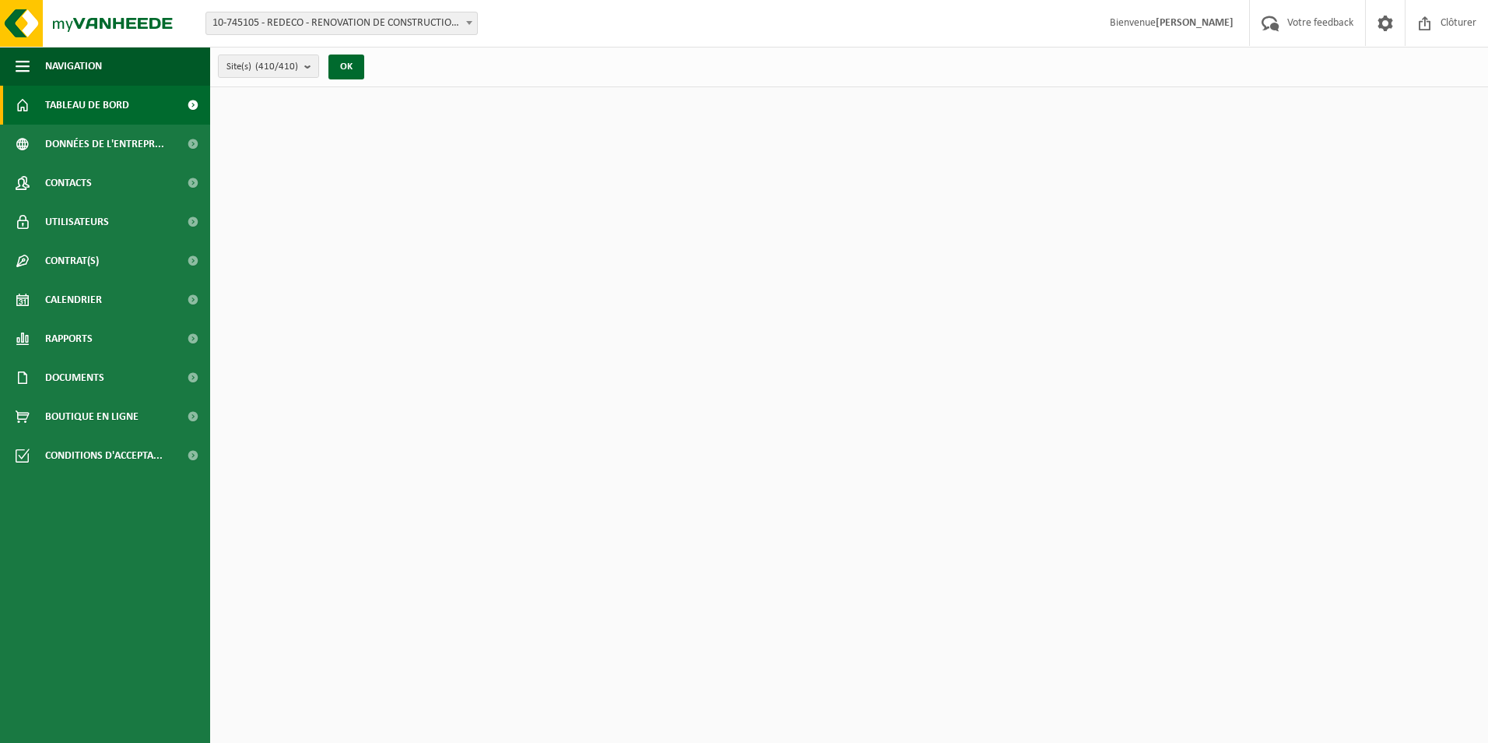  Describe the element at coordinates (269, 66) in the screenshot. I see `button: Site(s)(410/410)` at that location.